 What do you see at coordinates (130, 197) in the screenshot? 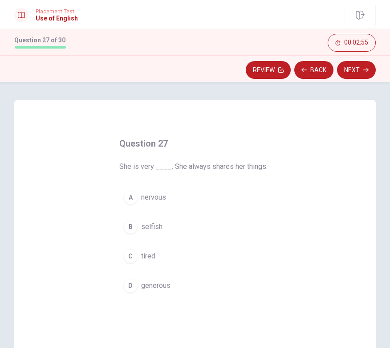
I see `div: A` at bounding box center [130, 197].